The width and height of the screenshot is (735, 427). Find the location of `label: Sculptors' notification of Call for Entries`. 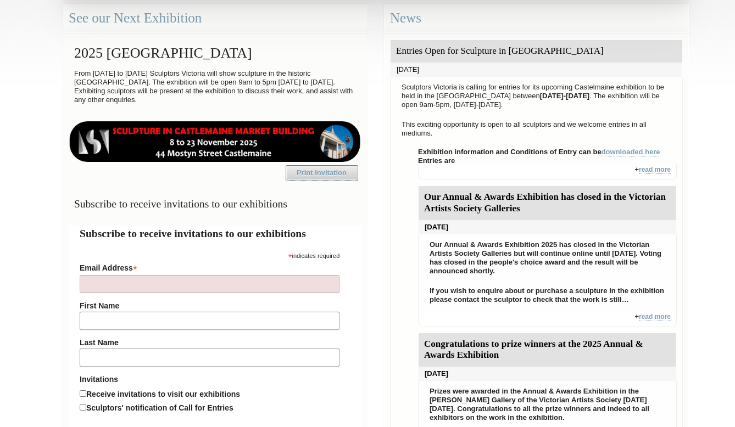

label: Sculptors' notification of Call for Entries is located at coordinates (160, 408).